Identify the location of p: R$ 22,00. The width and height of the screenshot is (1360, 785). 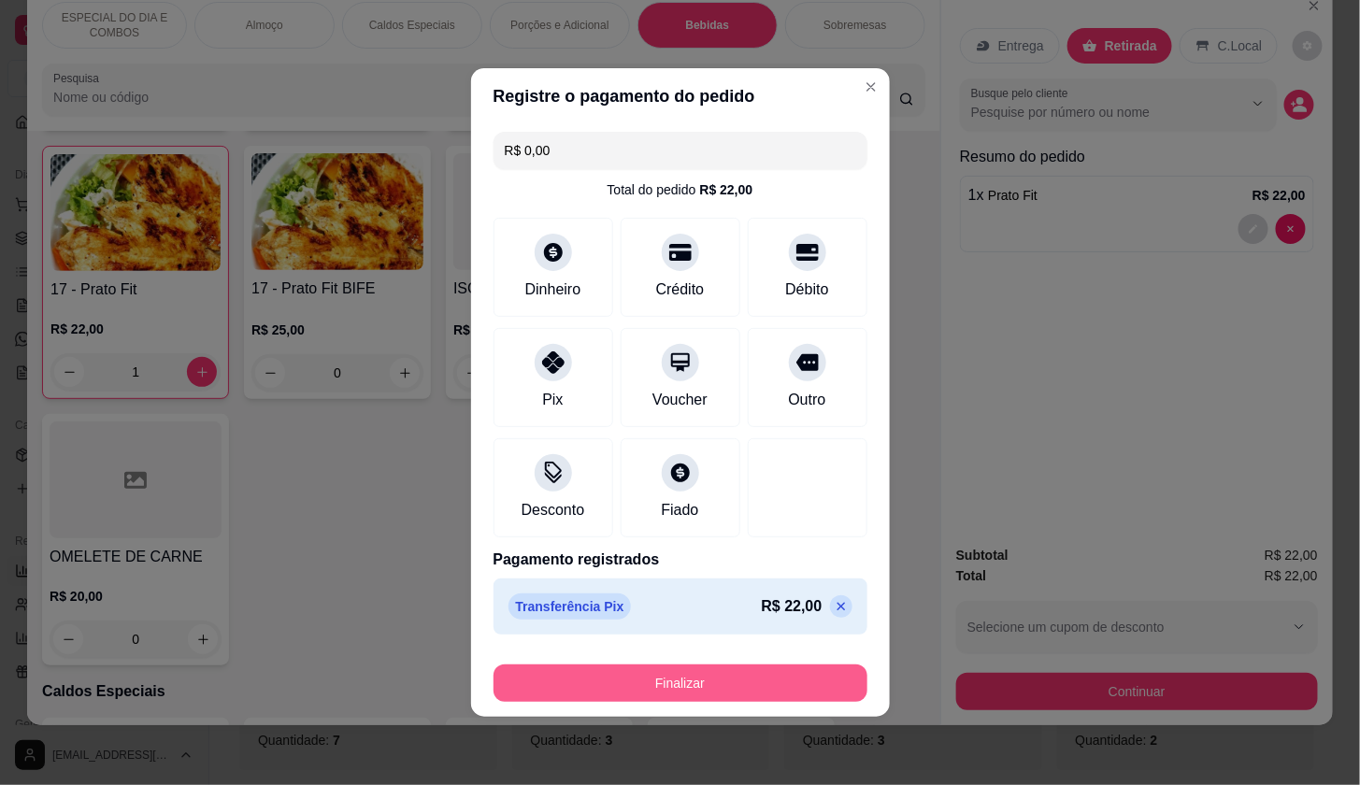
(792, 607).